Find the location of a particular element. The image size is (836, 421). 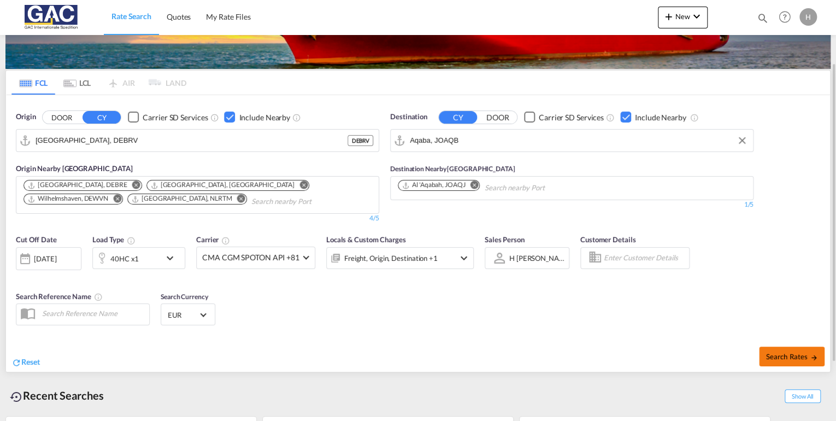

input: Chips input. is located at coordinates (536, 188).